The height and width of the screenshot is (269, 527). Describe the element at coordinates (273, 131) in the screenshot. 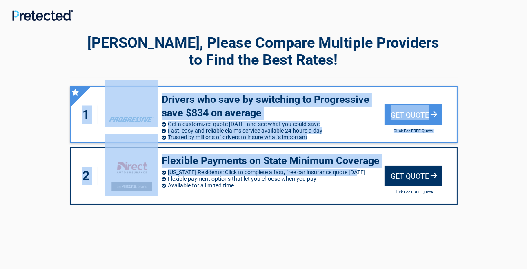

I see `li: Fast, easy and reliable claims service available 24 hours a day` at that location.